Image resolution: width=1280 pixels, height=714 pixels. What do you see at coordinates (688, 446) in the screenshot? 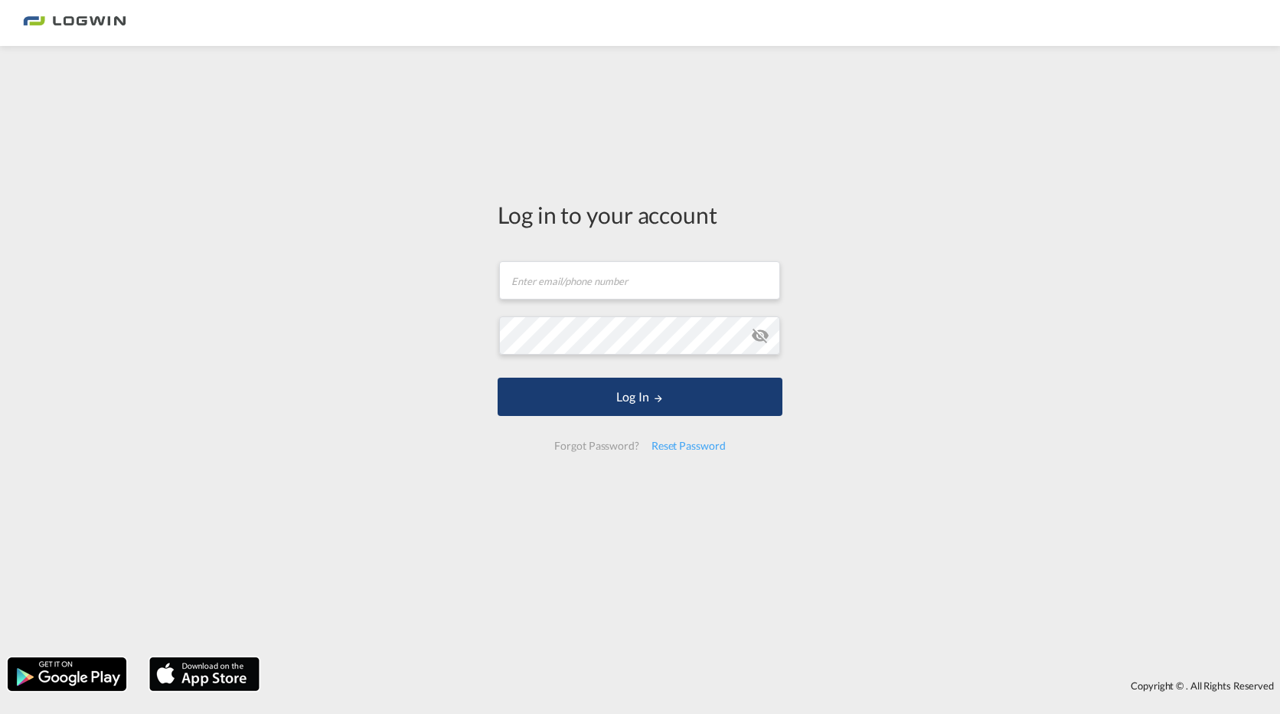
I see `div: Reset Password` at bounding box center [688, 446].